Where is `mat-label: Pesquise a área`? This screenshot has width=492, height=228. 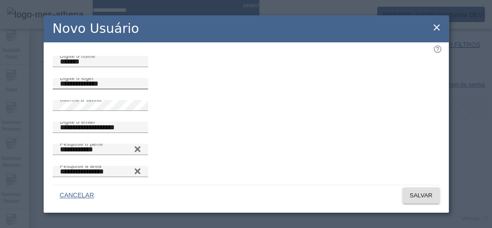
mat-label: Pesquise a área is located at coordinates (81, 165).